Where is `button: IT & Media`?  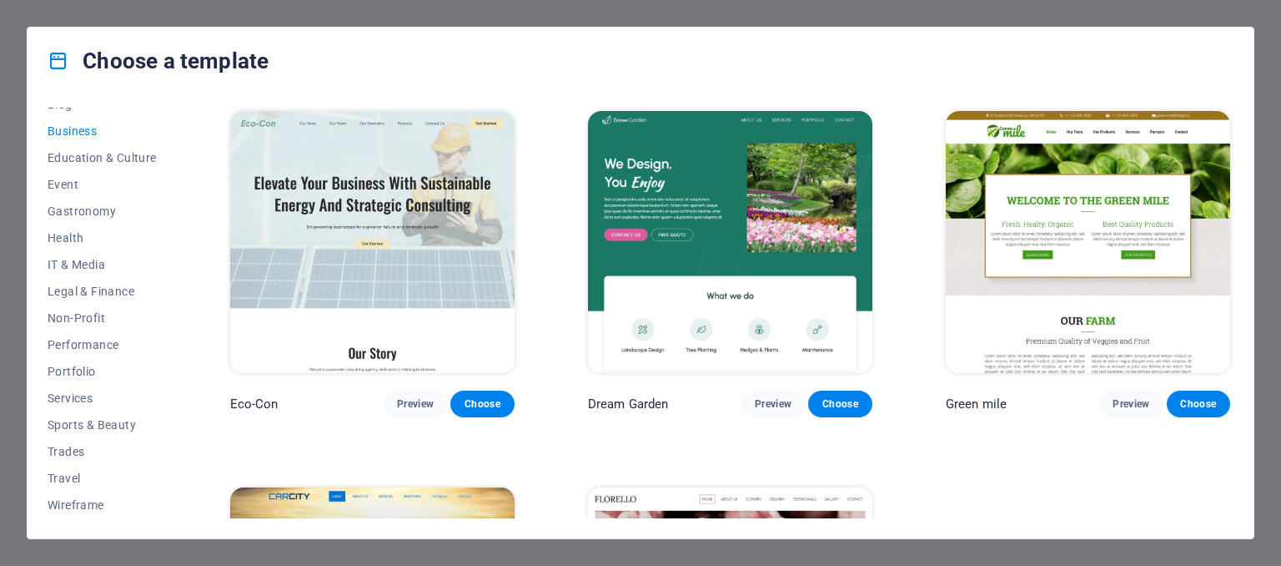
button: IT & Media is located at coordinates (102, 264).